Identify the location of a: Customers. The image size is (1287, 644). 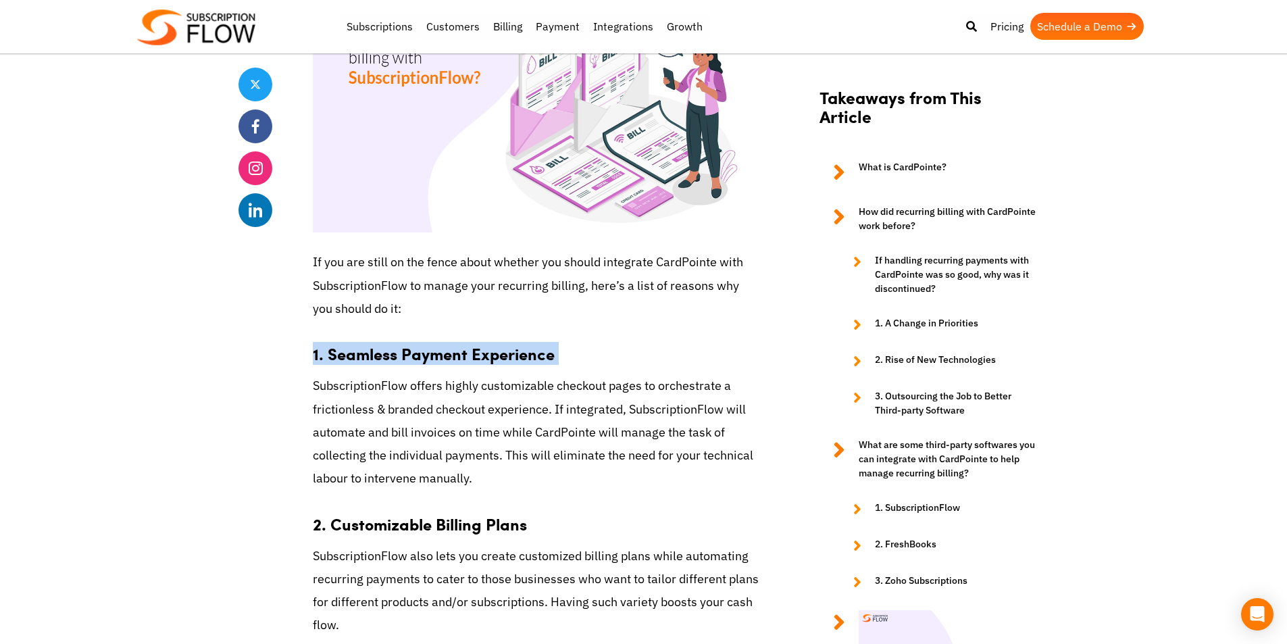
(453, 26).